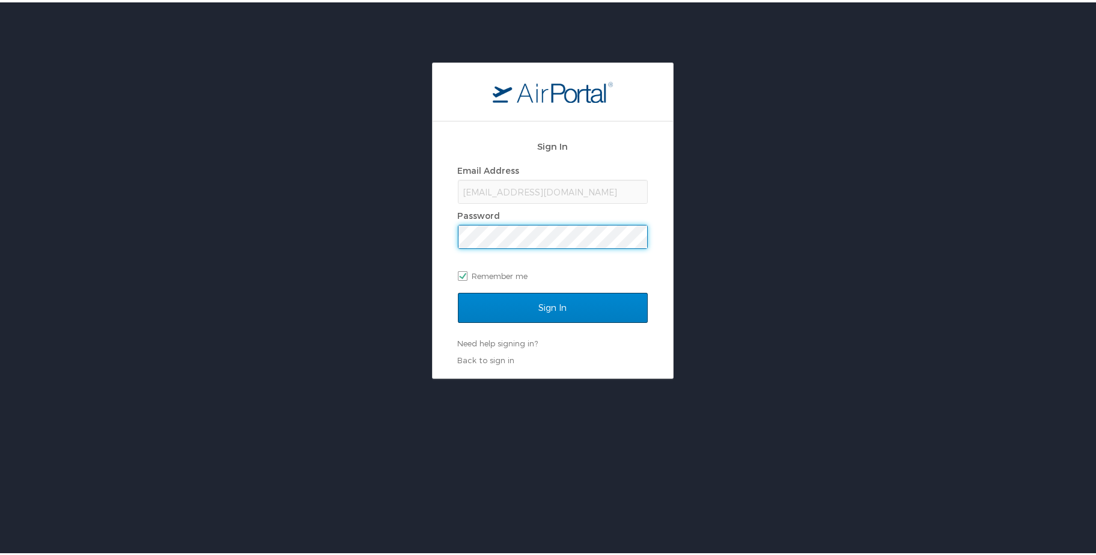  Describe the element at coordinates (553, 273) in the screenshot. I see `label: Remember me` at that location.